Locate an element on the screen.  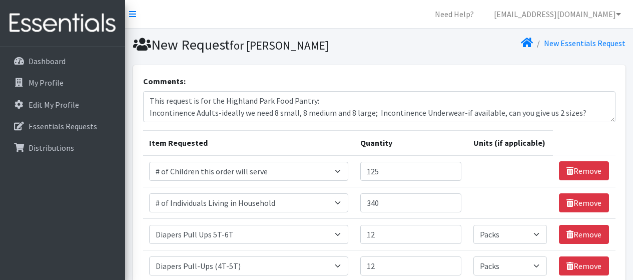
img: HumanEssentials is located at coordinates (63, 23).